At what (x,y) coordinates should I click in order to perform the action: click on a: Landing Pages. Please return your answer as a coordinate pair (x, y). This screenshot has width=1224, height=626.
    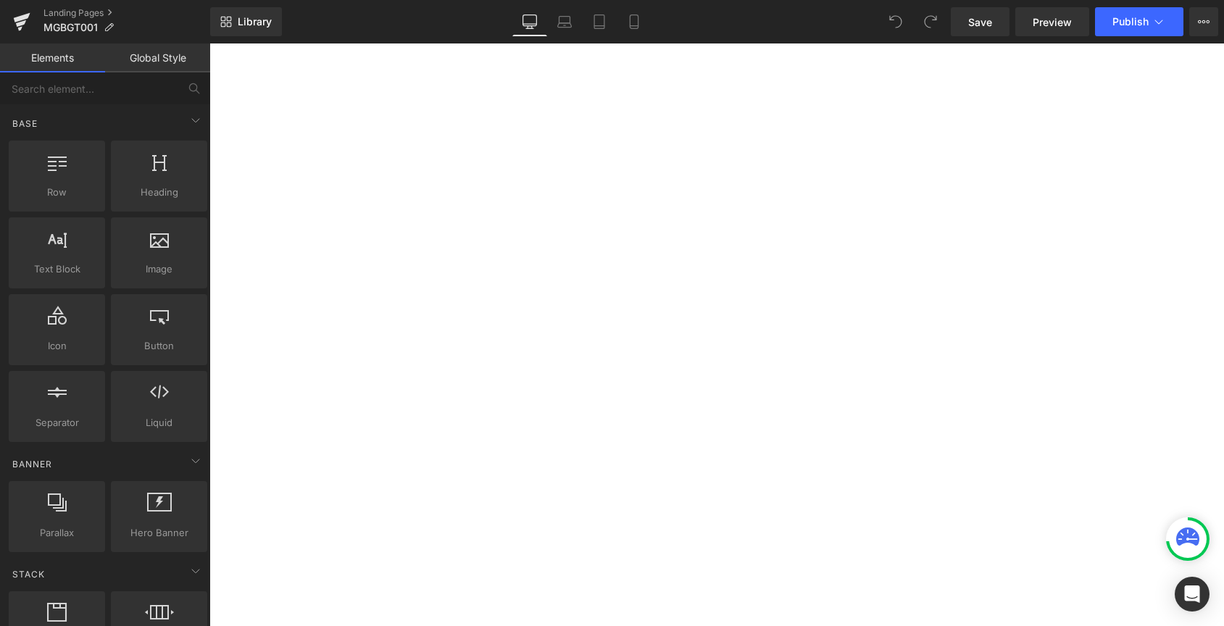
    Looking at the image, I should click on (127, 13).